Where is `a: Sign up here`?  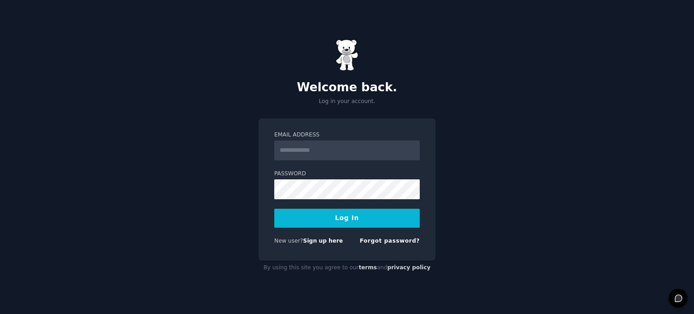
a: Sign up here is located at coordinates (323, 241).